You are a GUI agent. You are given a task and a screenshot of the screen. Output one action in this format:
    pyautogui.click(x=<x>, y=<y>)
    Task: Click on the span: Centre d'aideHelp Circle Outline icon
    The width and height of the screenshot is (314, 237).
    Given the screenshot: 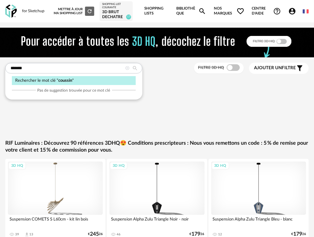 What is the action you would take?
    pyautogui.click(x=266, y=11)
    